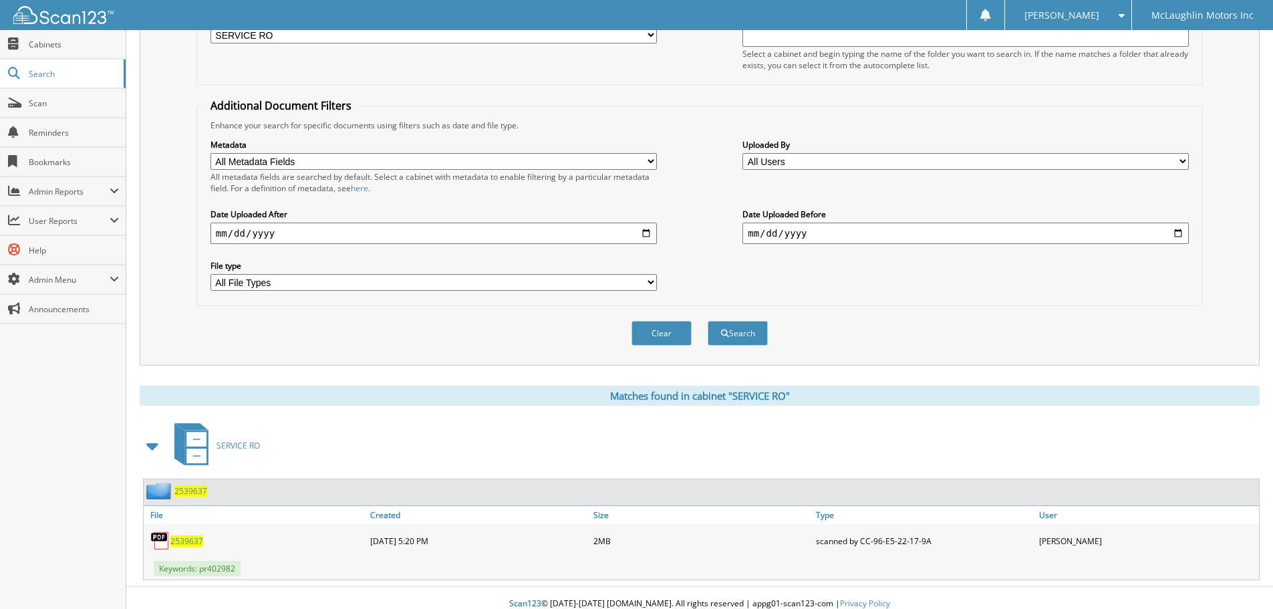 The height and width of the screenshot is (609, 1273). What do you see at coordinates (434, 265) in the screenshot?
I see `label: File type` at bounding box center [434, 265].